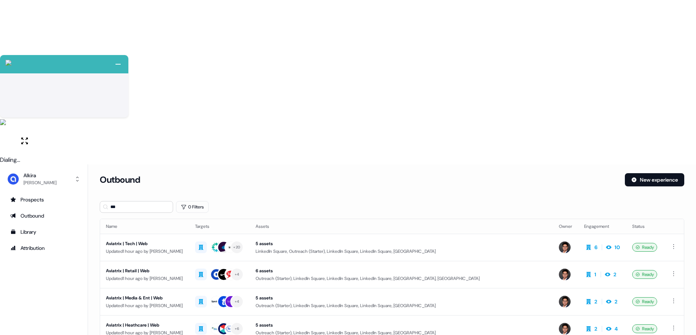 Image resolution: width=696 pixels, height=335 pixels. I want to click on div: Aviatrix | Media & Ent | Web, so click(145, 298).